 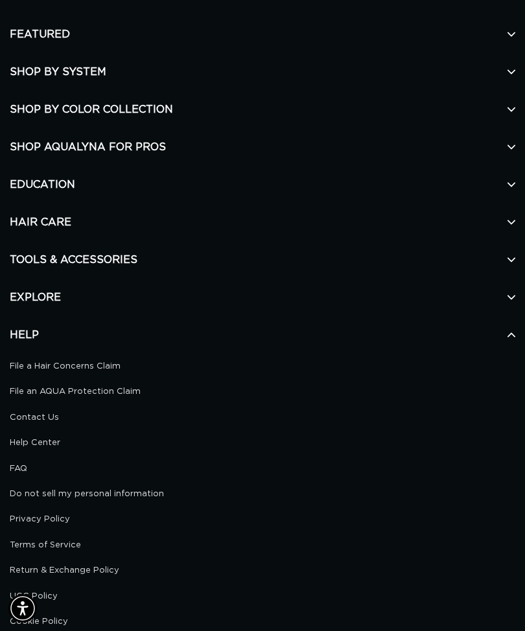 I want to click on a: Return & Exchange Policy, so click(x=257, y=570).